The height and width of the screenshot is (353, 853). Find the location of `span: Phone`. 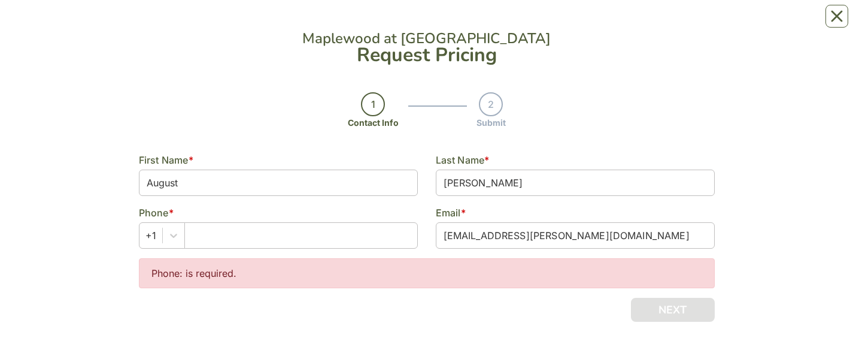

span: Phone is located at coordinates (154, 213).